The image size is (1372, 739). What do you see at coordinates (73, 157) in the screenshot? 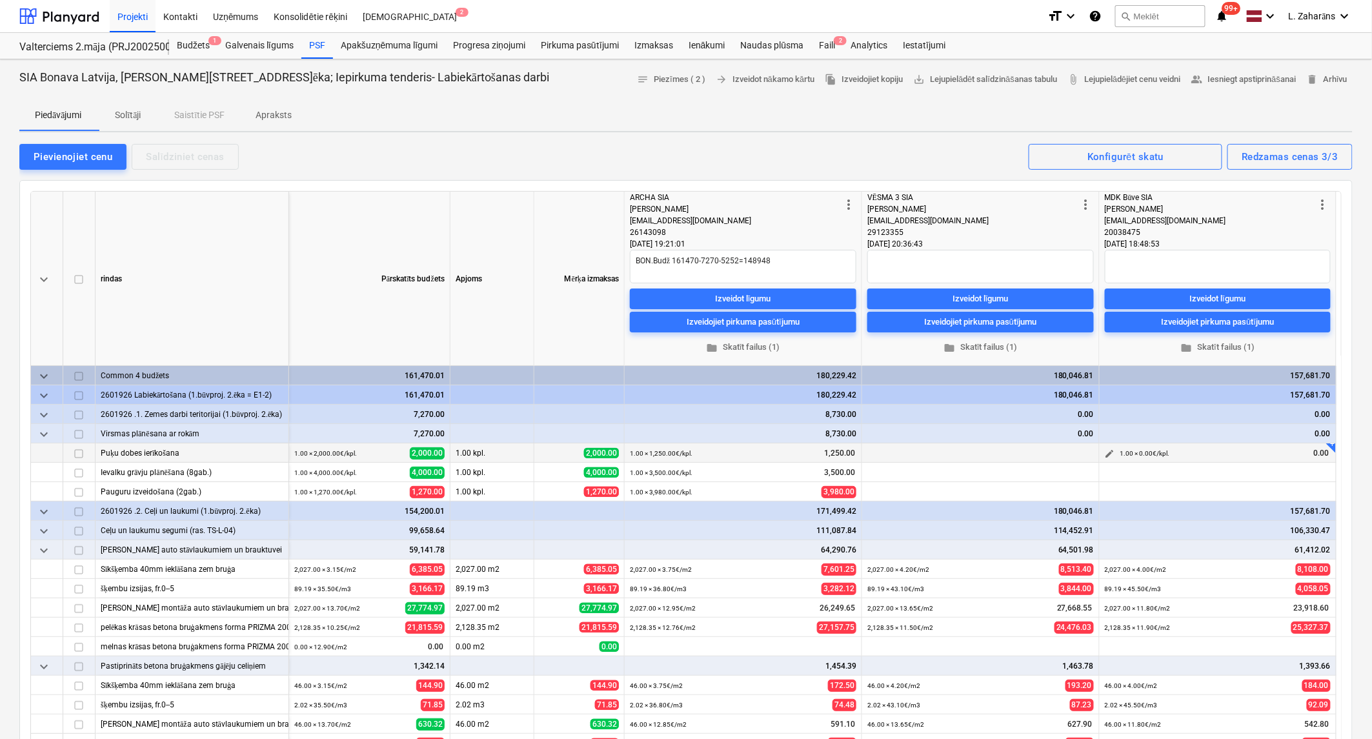
I see `div: Pievienojiet cenu` at bounding box center [73, 157].